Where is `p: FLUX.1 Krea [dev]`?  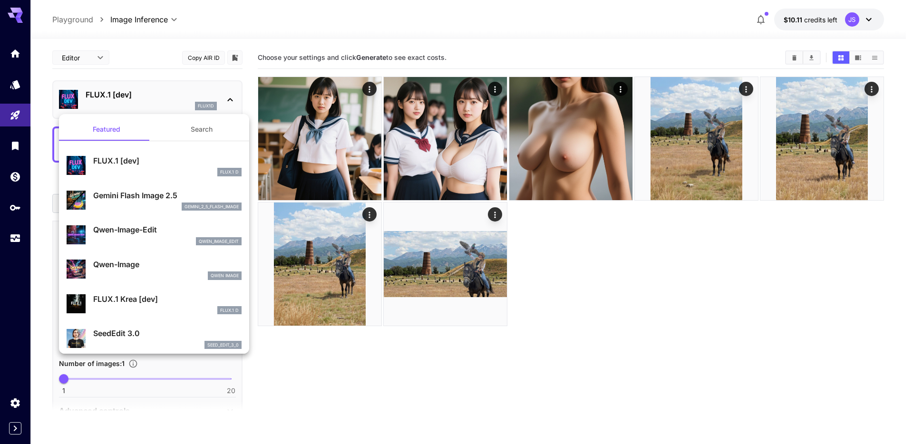 p: FLUX.1 Krea [dev] is located at coordinates (167, 299).